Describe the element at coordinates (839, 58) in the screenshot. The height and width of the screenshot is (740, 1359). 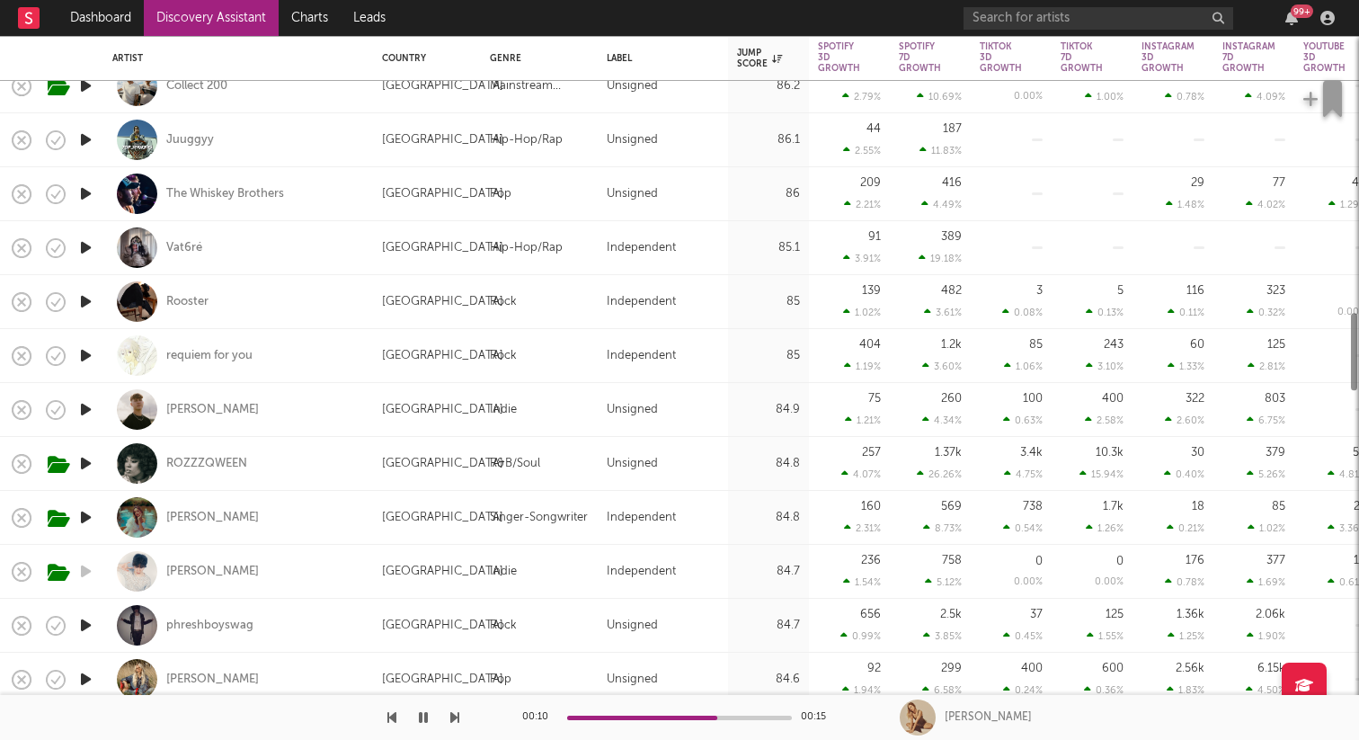
I see `div: Spotify 3D Growth` at that location.